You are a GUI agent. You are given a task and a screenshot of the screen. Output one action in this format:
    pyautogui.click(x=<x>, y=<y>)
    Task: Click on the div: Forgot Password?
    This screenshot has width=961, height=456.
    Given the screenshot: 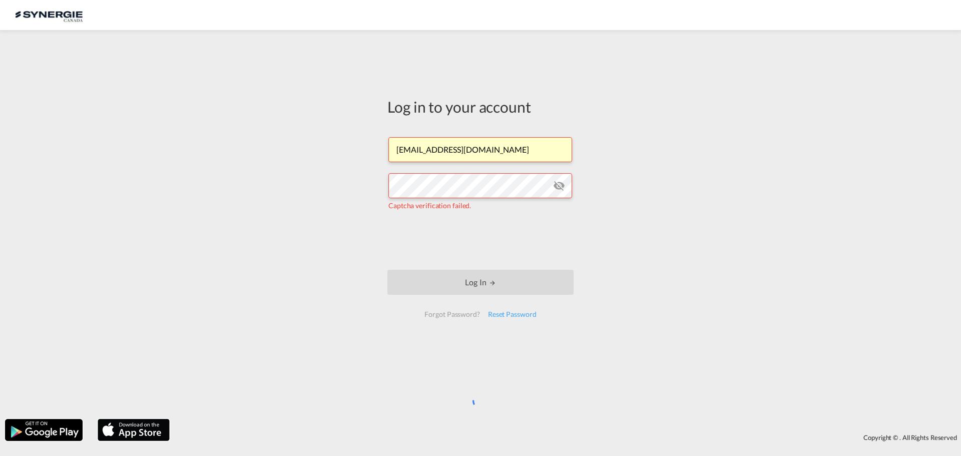 What is the action you would take?
    pyautogui.click(x=452, y=314)
    